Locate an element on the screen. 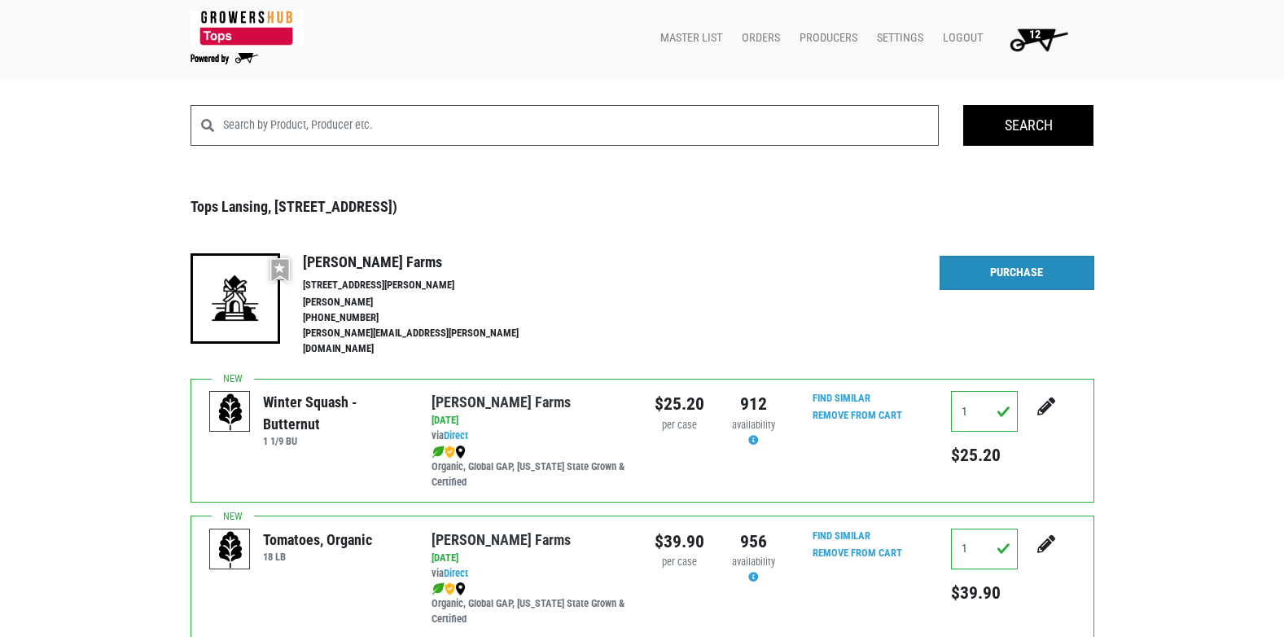 The width and height of the screenshot is (1284, 637). div: Winter Squash - Butternut is located at coordinates (335, 413).